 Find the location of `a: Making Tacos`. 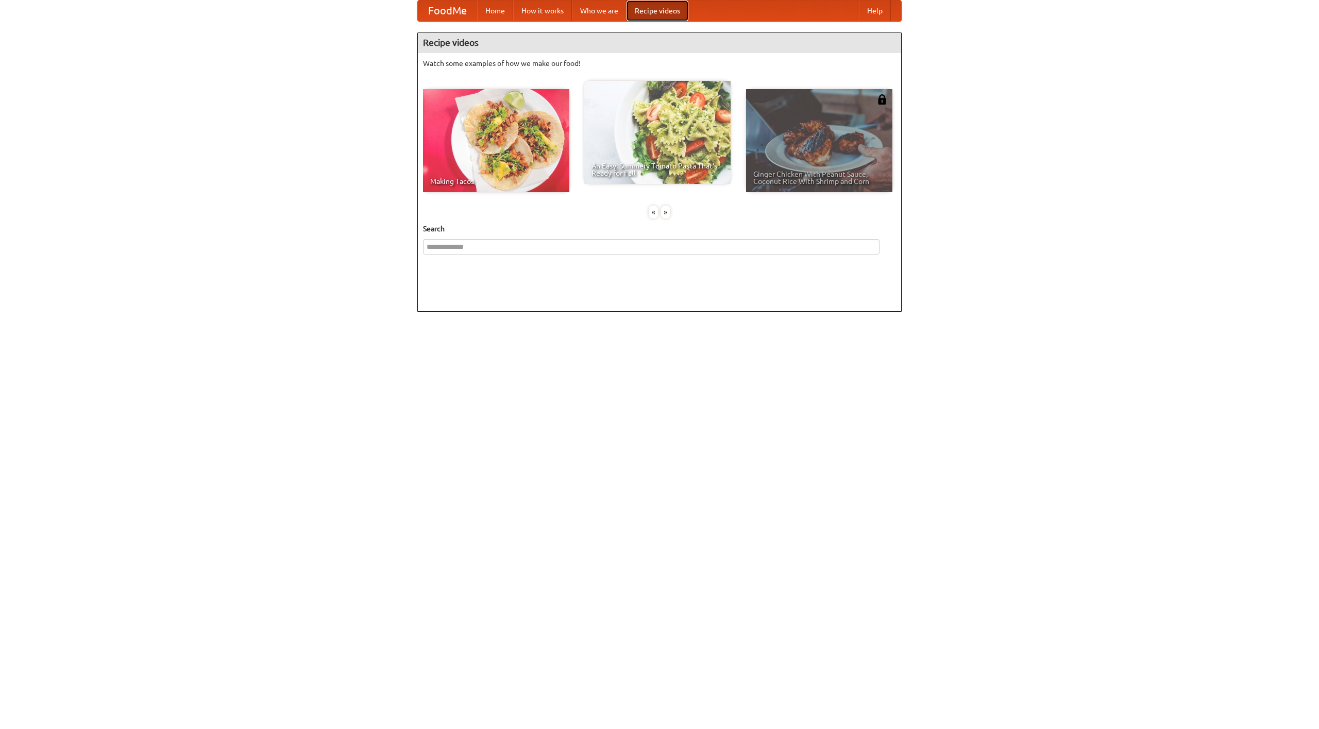

a: Making Tacos is located at coordinates (496, 141).